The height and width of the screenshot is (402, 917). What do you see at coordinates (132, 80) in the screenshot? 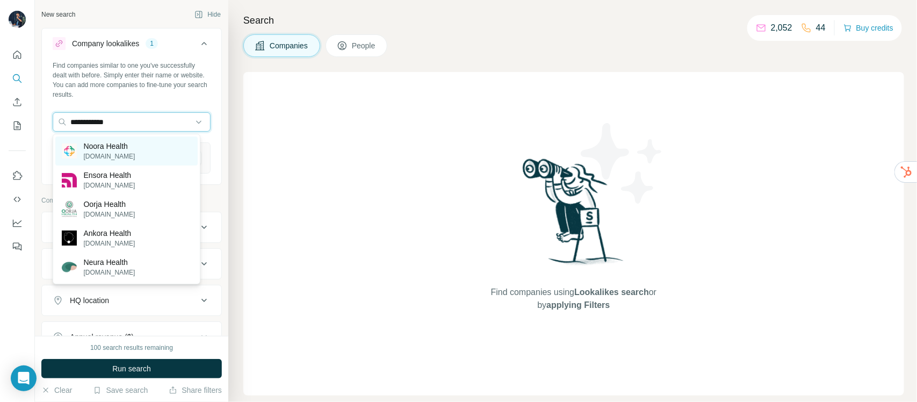
I see `div: Find companies similar to one you've successfully dealt with before. Simply enter their name or w...` at bounding box center [132, 80].